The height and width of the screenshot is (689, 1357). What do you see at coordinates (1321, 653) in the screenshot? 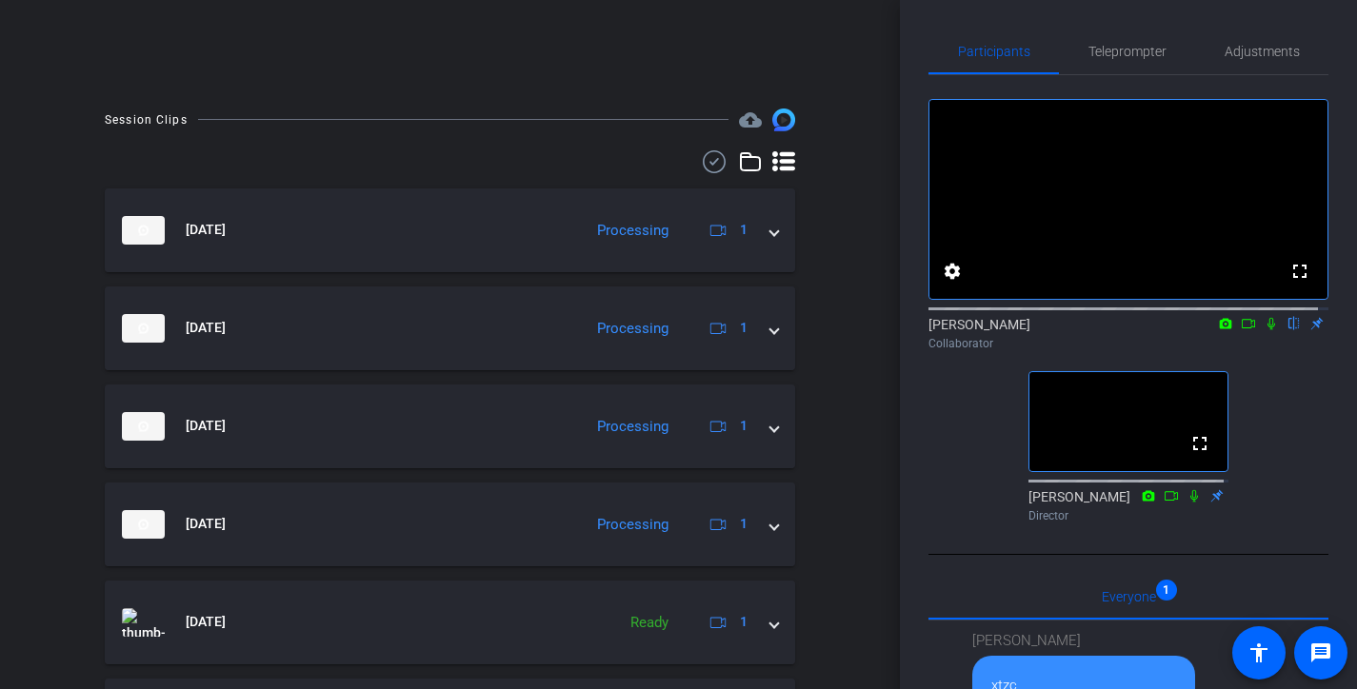
I see `mat-icon: message` at bounding box center [1321, 653].